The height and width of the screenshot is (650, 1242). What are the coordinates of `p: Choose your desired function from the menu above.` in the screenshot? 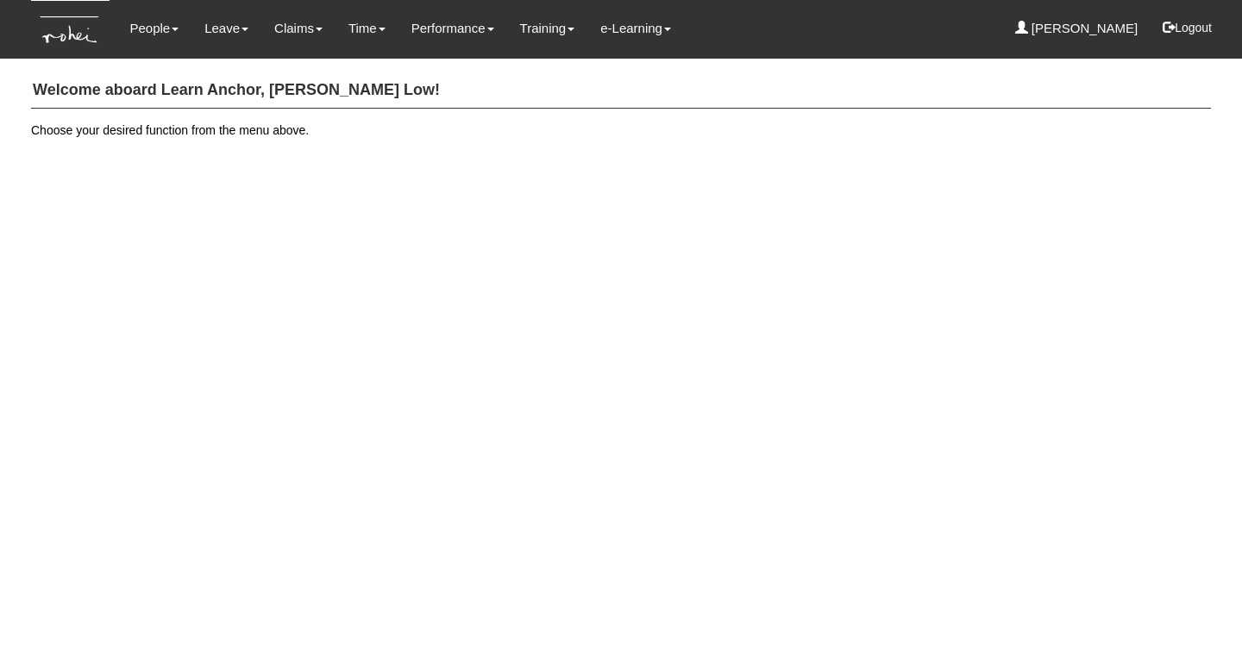 It's located at (621, 130).